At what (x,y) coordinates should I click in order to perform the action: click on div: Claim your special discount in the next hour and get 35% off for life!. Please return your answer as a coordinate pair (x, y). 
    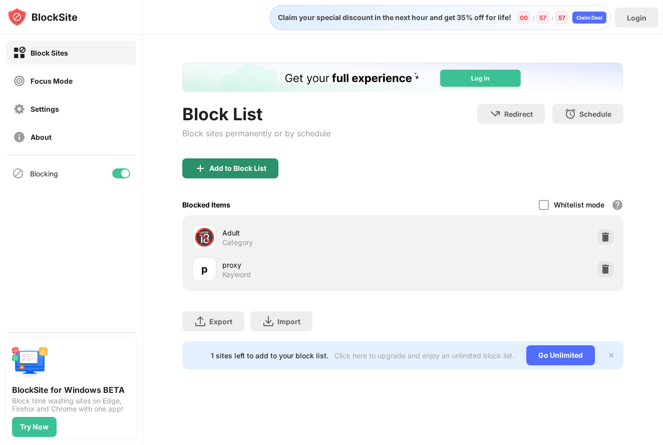
    Looking at the image, I should click on (392, 18).